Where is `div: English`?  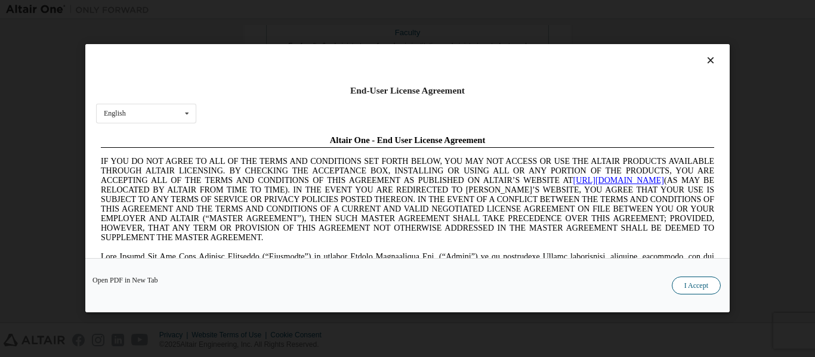 div: English is located at coordinates (114, 114).